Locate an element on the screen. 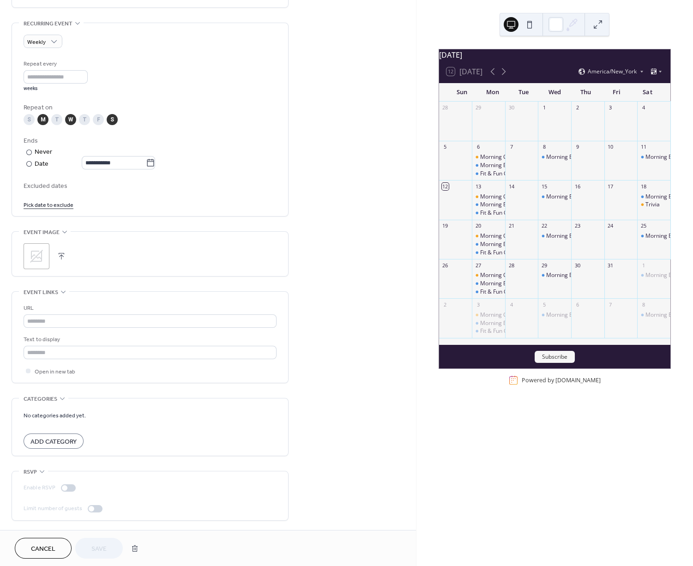 The height and width of the screenshot is (566, 693). div: 13 is located at coordinates (478, 186).